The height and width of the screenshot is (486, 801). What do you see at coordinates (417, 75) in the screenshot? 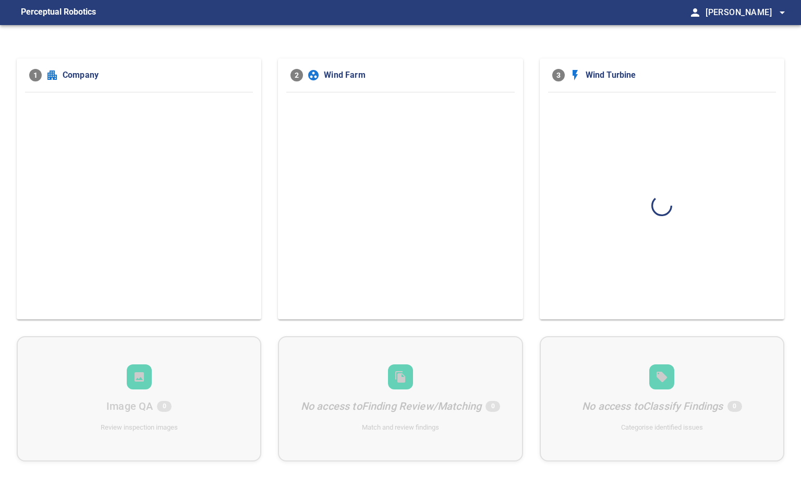
I see `span: Wind Farm` at bounding box center [417, 75].